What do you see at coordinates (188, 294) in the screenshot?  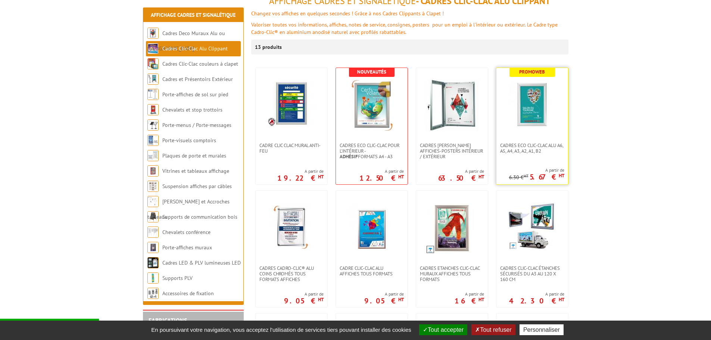 I see `a: Accessoires de fixation` at bounding box center [188, 294].